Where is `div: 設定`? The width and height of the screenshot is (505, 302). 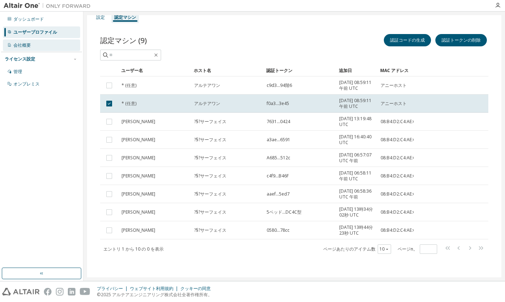
div: 設定 is located at coordinates (100, 17).